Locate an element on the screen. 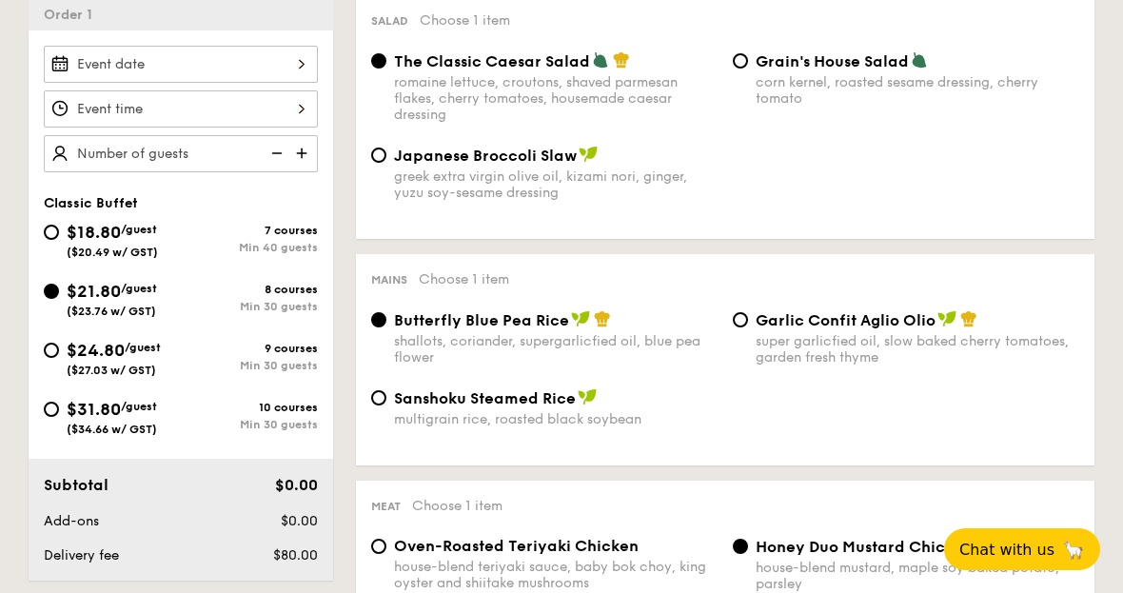  div: 8 courses is located at coordinates (249, 289).